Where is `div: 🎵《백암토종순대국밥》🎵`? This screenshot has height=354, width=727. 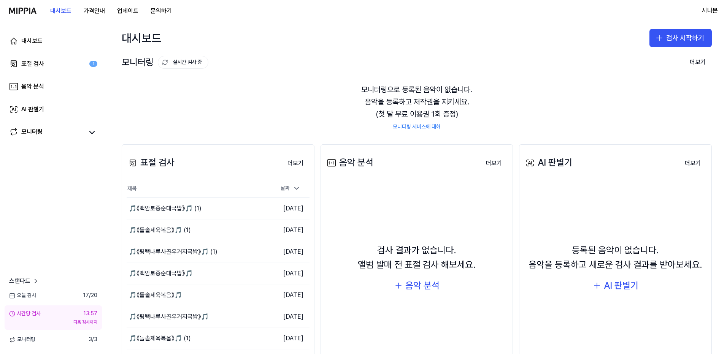 div: 🎵《백암토종순대국밥》🎵 is located at coordinates (161, 274).